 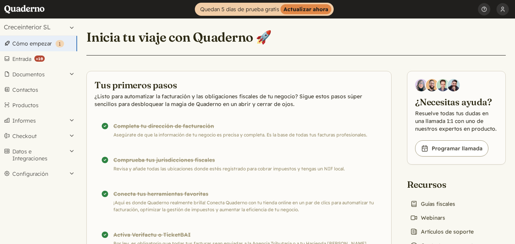 I want to click on span: 1, so click(x=60, y=44).